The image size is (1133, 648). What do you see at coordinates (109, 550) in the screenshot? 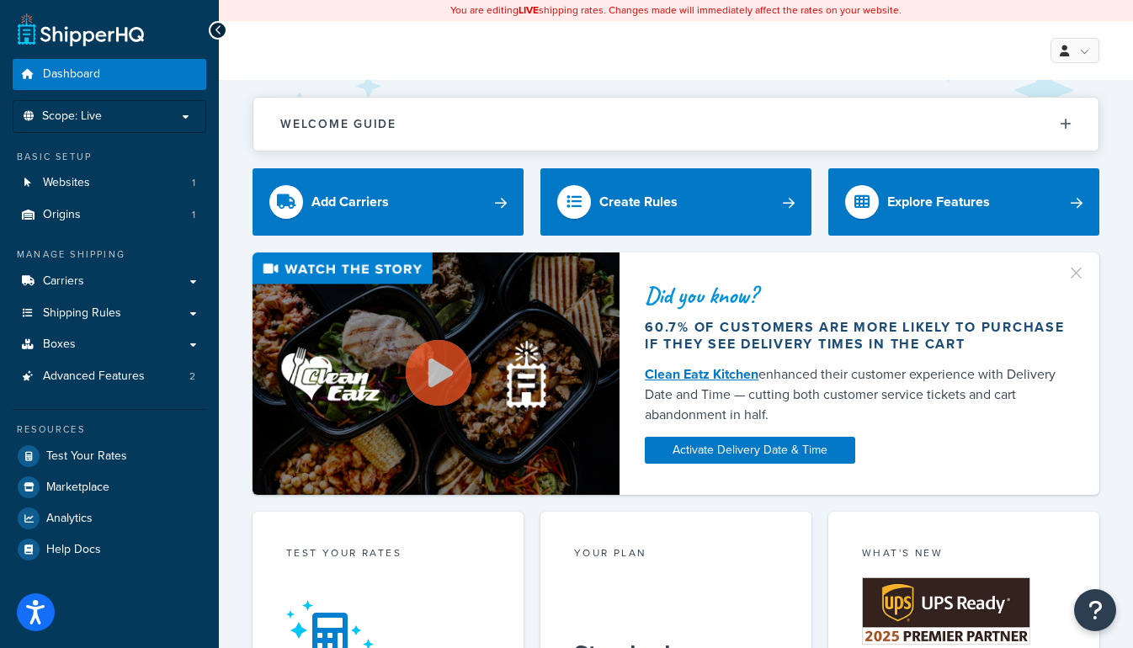
I see `li: Help Docs` at bounding box center [109, 550].